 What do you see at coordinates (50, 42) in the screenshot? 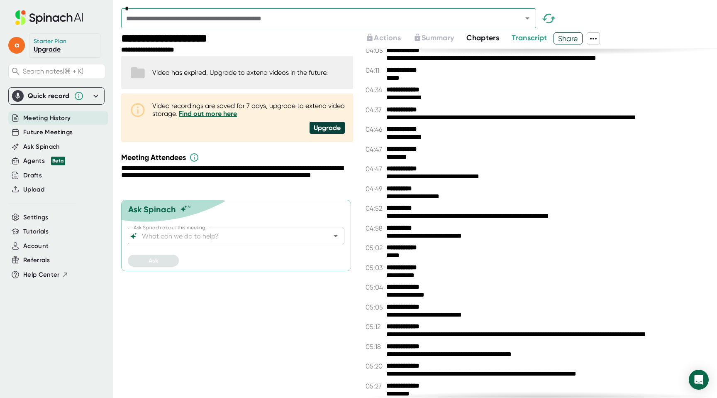
I see `div: Starter Plan` at bounding box center [50, 42].